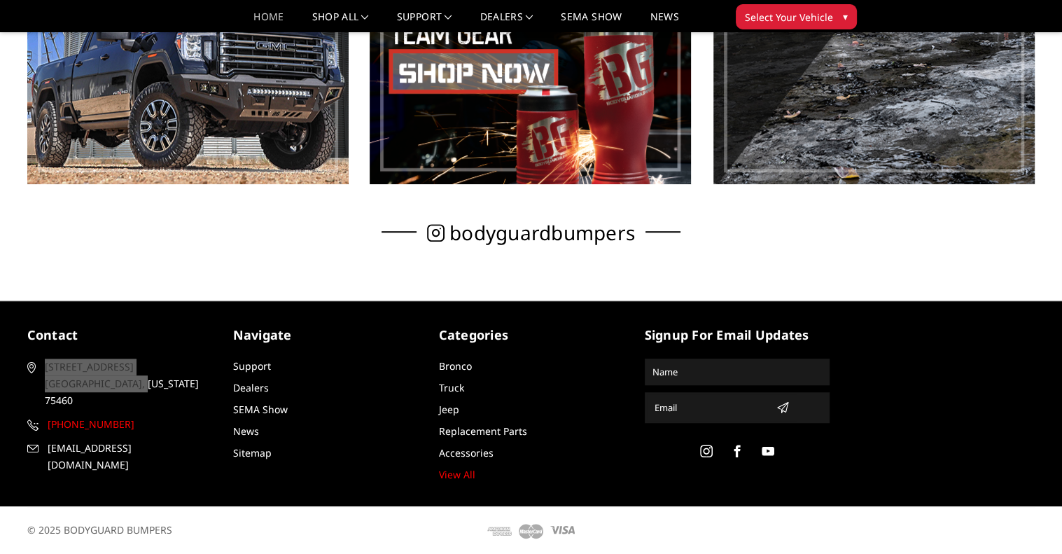 This screenshot has height=554, width=1062. Describe the element at coordinates (737, 372) in the screenshot. I see `input: Name` at that location.